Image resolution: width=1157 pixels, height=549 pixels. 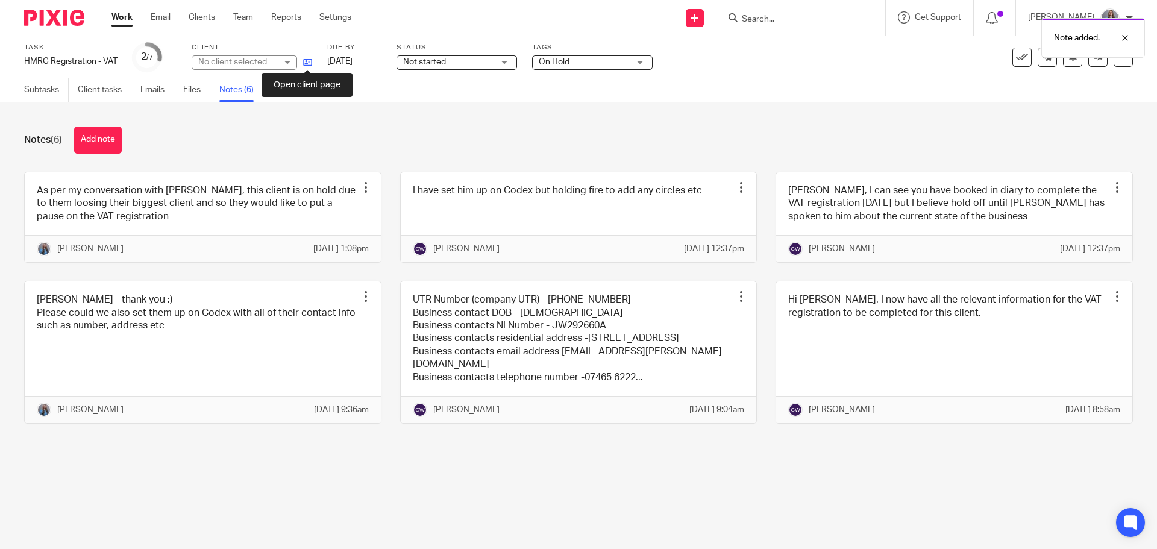 What do you see at coordinates (197, 90) in the screenshot?
I see `a: Files` at bounding box center [197, 90].